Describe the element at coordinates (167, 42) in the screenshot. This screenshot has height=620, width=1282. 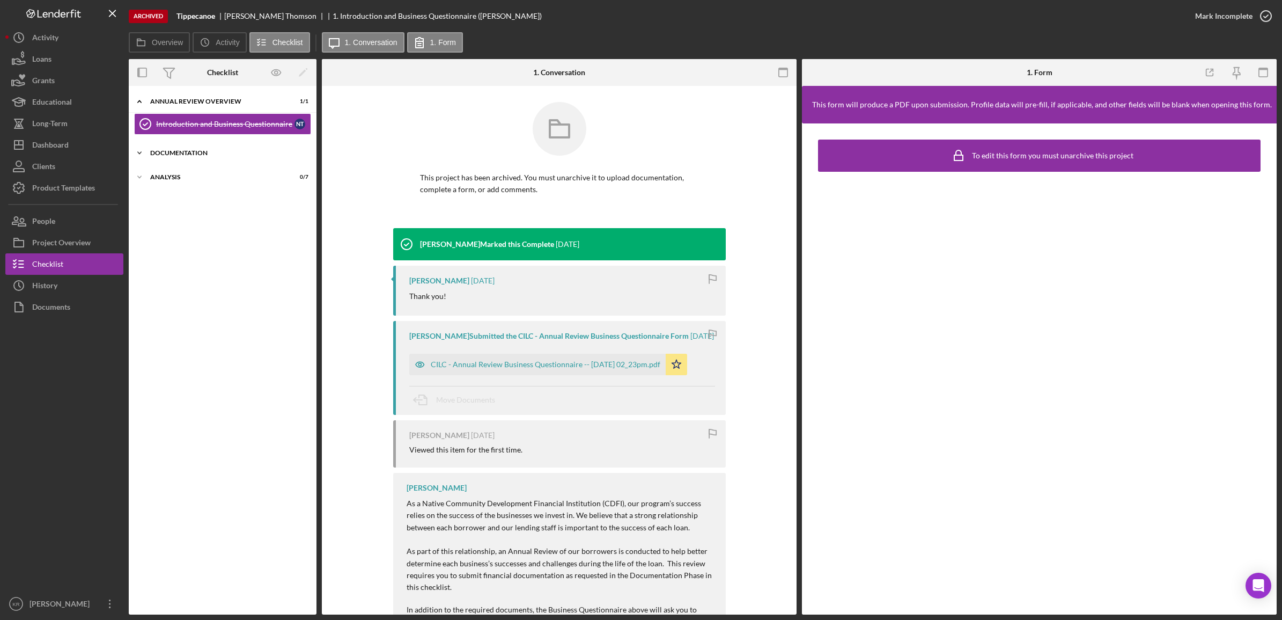
I see `label: Overview` at that location.